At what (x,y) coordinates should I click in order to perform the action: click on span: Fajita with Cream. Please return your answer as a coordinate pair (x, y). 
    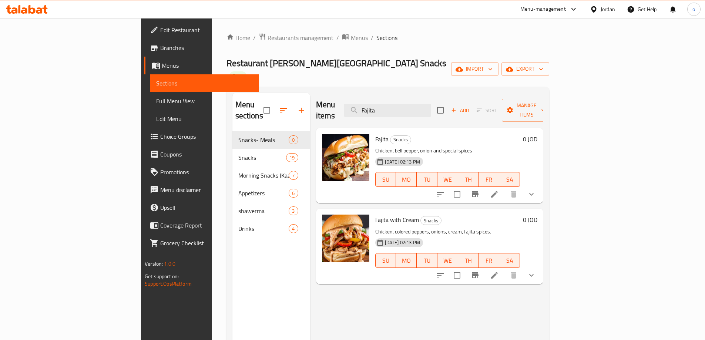
    Looking at the image, I should click on (397, 220).